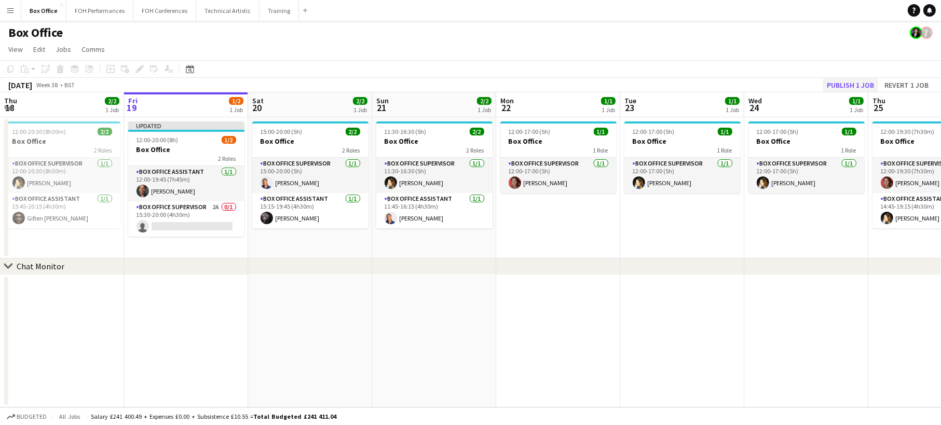 The height and width of the screenshot is (425, 941). What do you see at coordinates (39, 49) in the screenshot?
I see `span: Edit` at bounding box center [39, 49].